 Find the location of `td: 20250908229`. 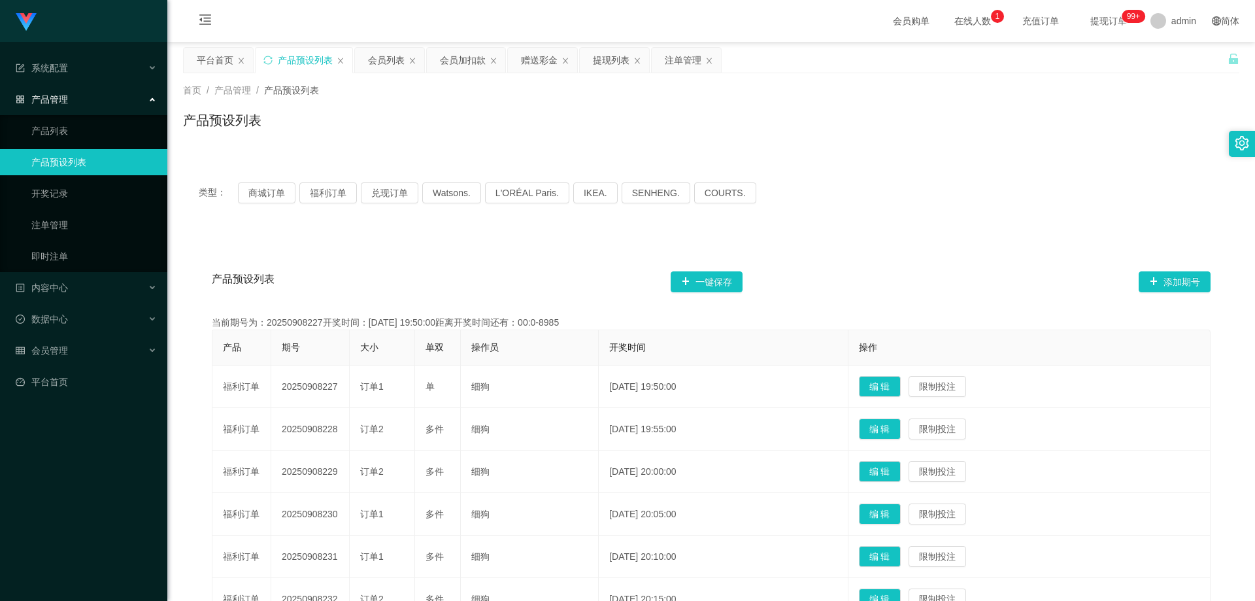

td: 20250908229 is located at coordinates (311, 471).